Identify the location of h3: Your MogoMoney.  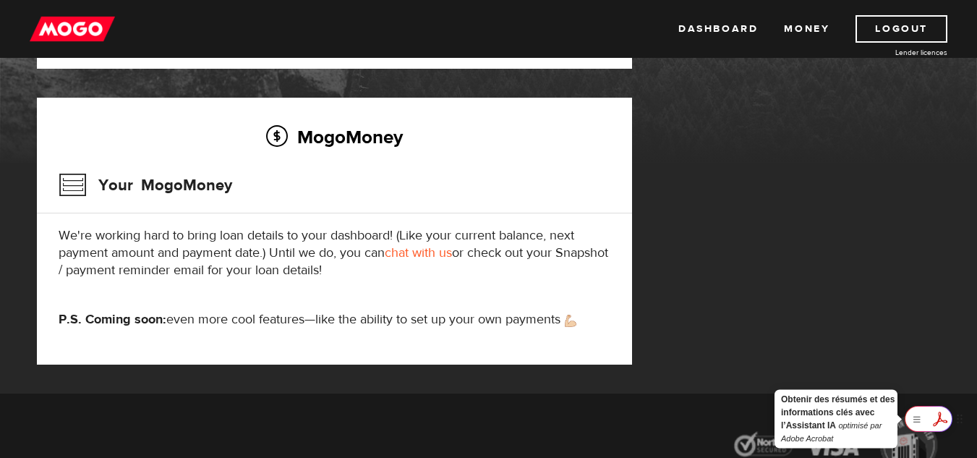
(145, 185).